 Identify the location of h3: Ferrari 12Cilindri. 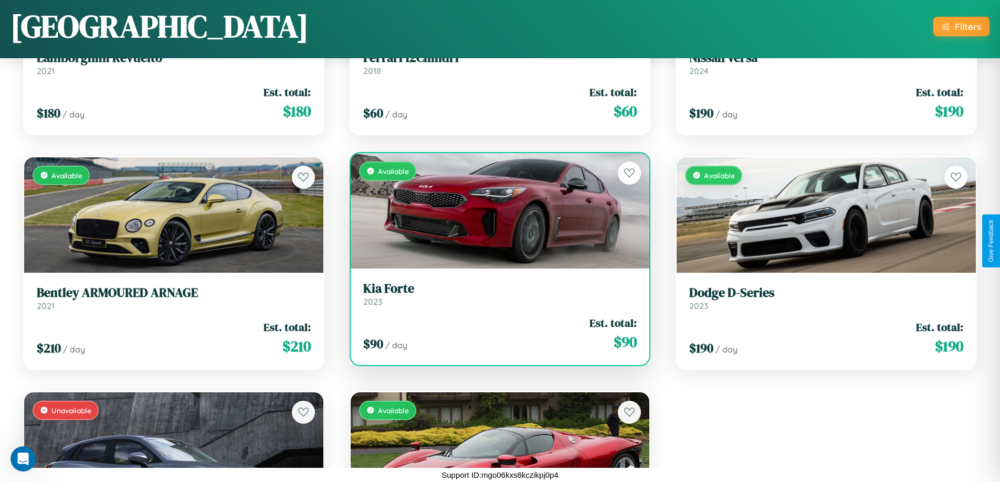
(500, 58).